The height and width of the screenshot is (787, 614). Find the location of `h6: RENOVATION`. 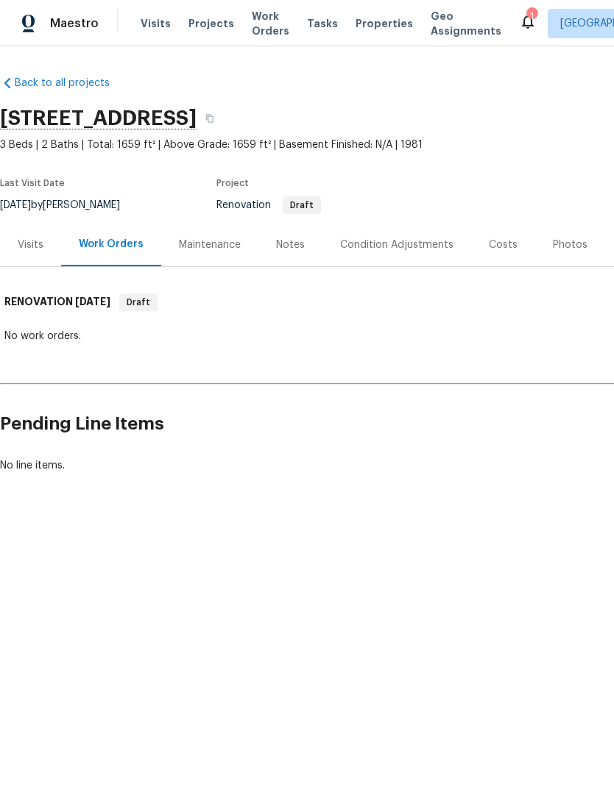

h6: RENOVATION is located at coordinates (57, 302).